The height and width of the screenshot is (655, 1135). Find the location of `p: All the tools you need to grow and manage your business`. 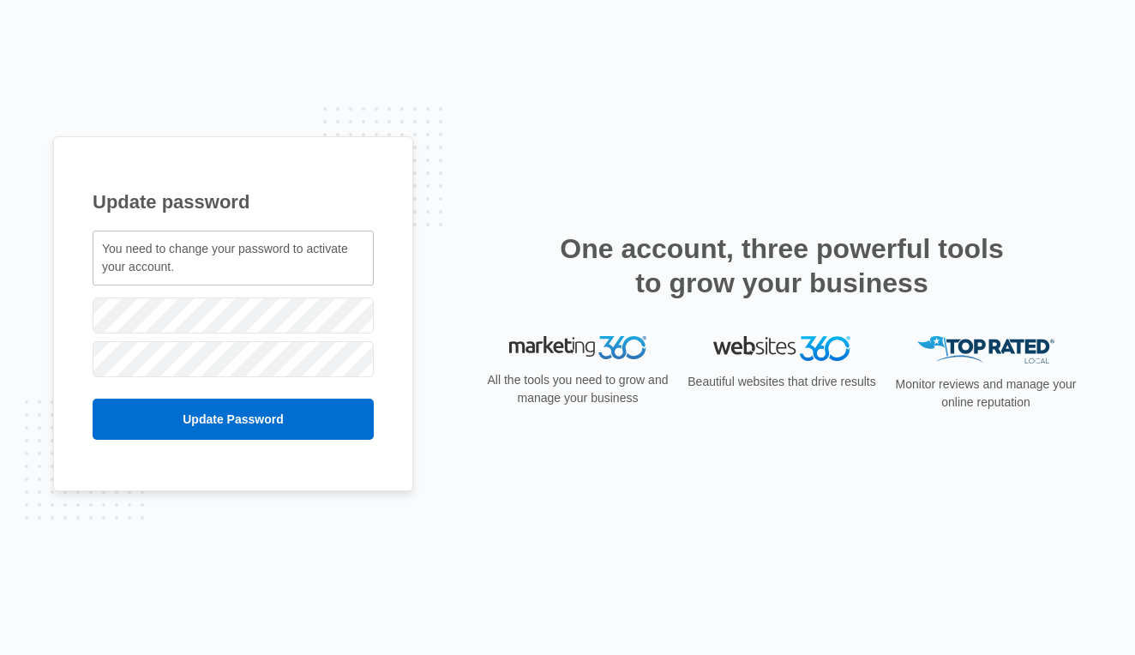

p: All the tools you need to grow and manage your business is located at coordinates (578, 389).